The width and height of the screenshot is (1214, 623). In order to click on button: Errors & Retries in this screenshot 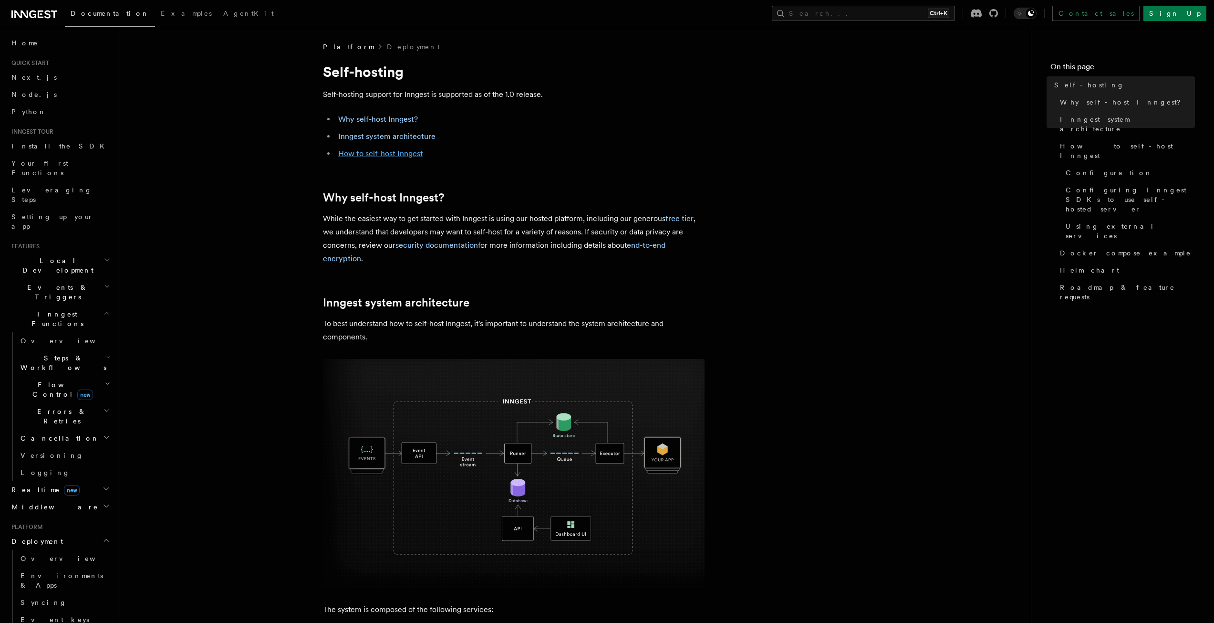, I will do `click(64, 416)`.